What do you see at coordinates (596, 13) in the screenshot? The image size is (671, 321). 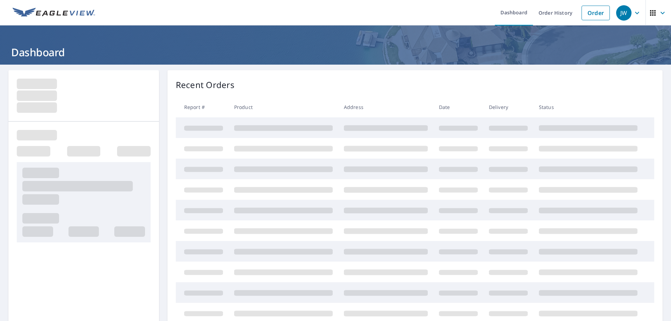 I see `a: Order` at bounding box center [596, 13].